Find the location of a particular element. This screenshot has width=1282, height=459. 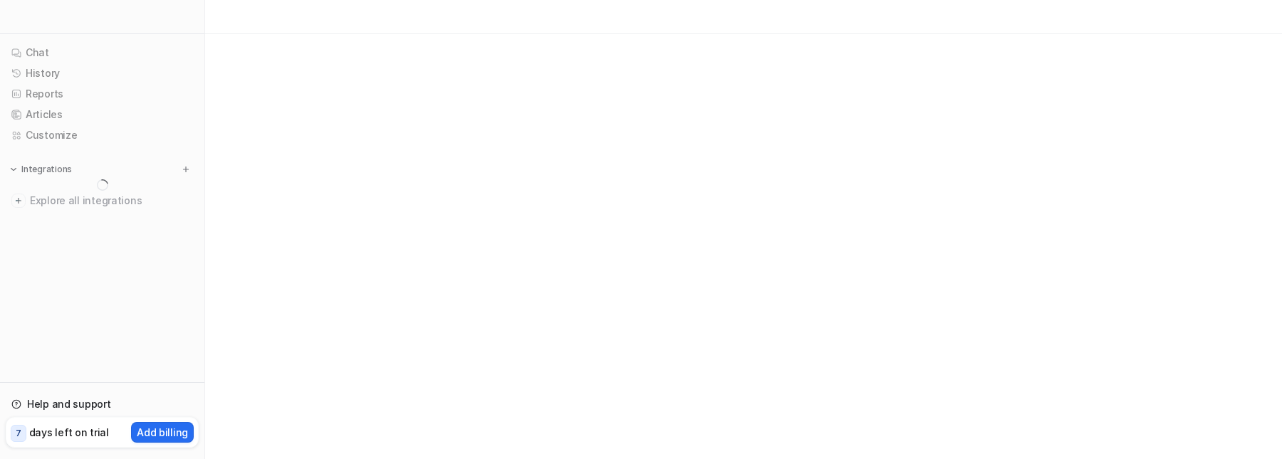

a: Help and support is located at coordinates (102, 404).